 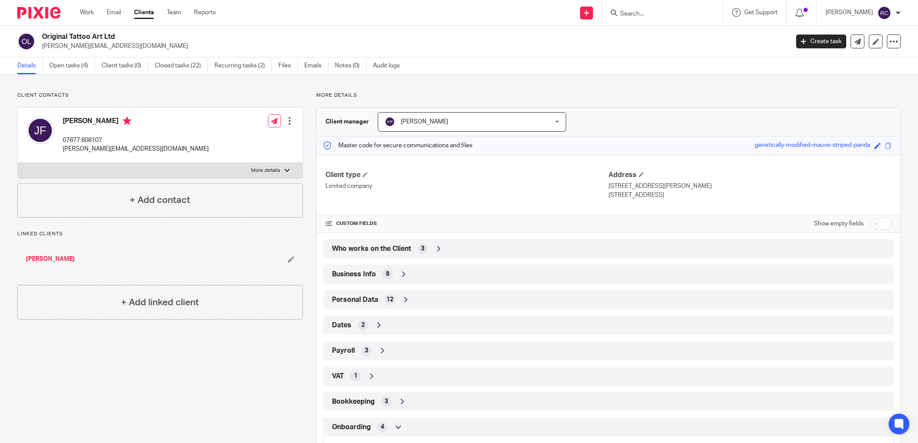 I want to click on h4: Address, so click(x=750, y=175).